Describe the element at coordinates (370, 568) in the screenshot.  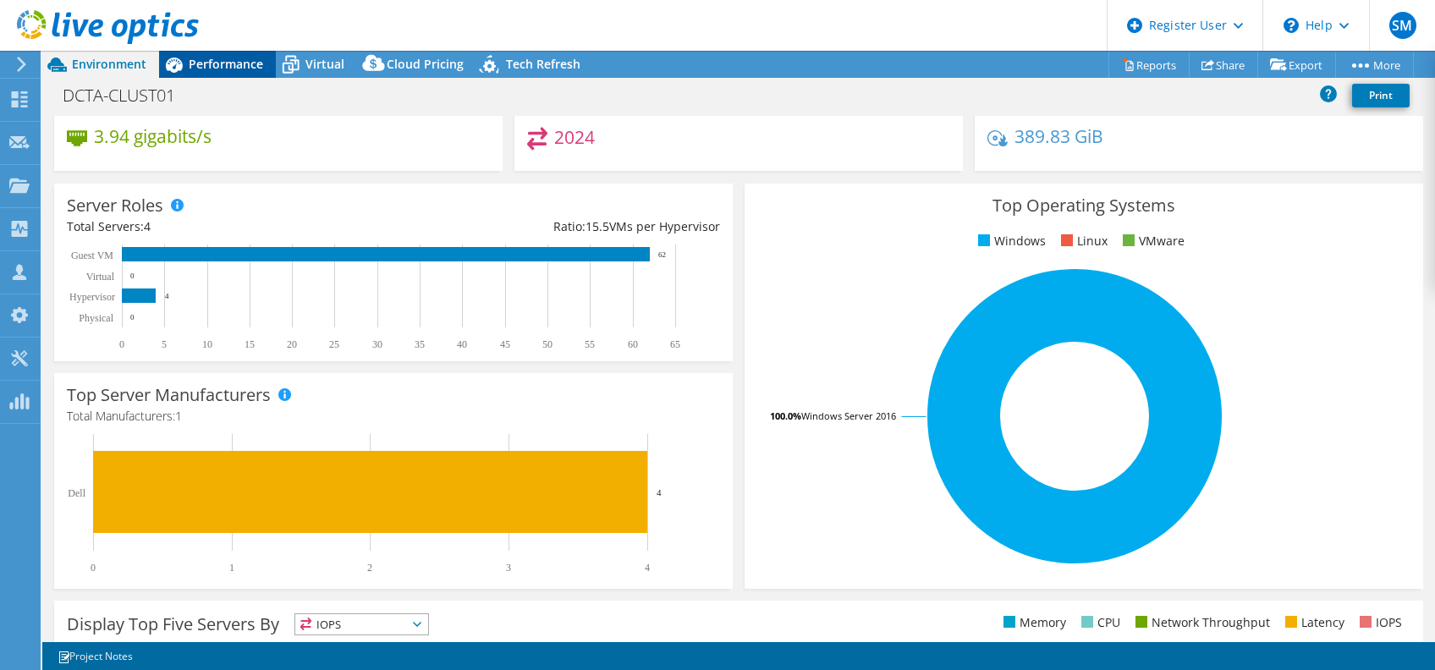
I see `text: 2` at that location.